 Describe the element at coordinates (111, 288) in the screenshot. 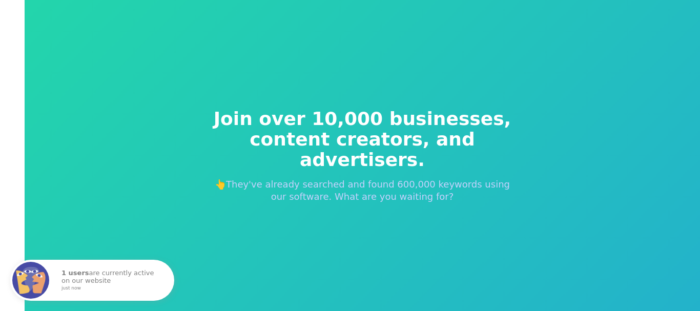

I see `small: just now` at that location.